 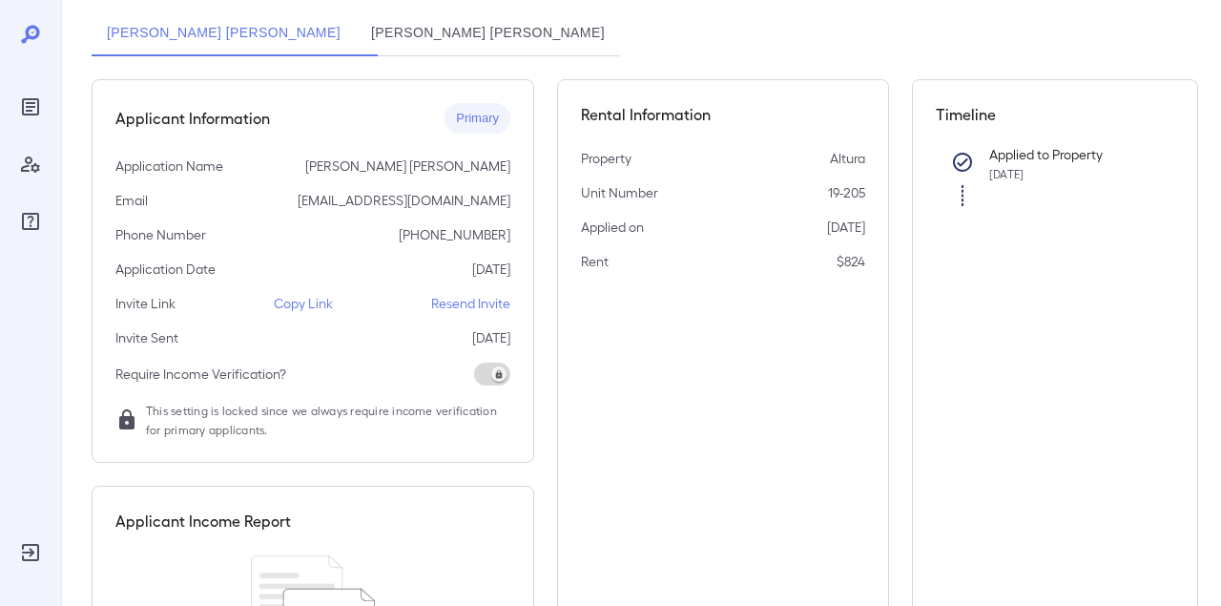 I want to click on p: $824, so click(x=851, y=261).